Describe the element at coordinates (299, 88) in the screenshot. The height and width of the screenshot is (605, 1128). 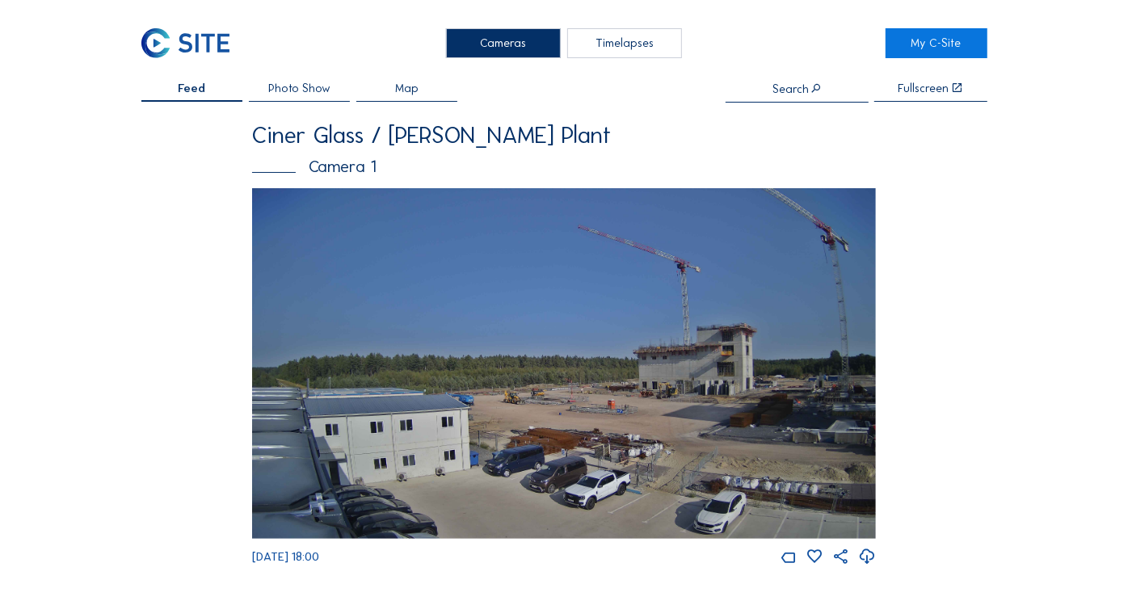
I see `span: Photo Show` at that location.